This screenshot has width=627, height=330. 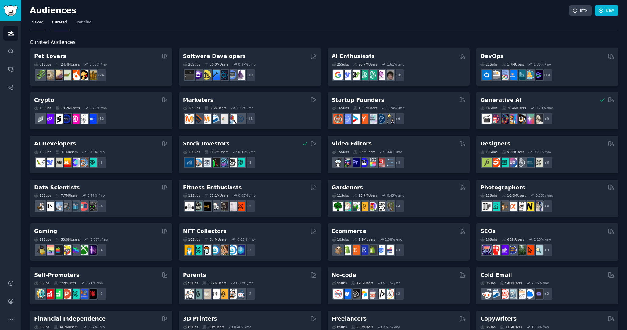 What do you see at coordinates (215, 162) in the screenshot?
I see `img: Trading` at bounding box center [215, 162].